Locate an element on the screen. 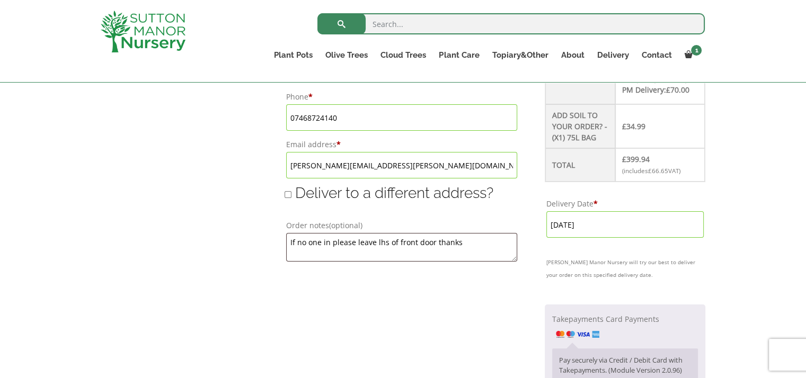 Image resolution: width=806 pixels, height=378 pixels. a: Delivery is located at coordinates (613, 55).